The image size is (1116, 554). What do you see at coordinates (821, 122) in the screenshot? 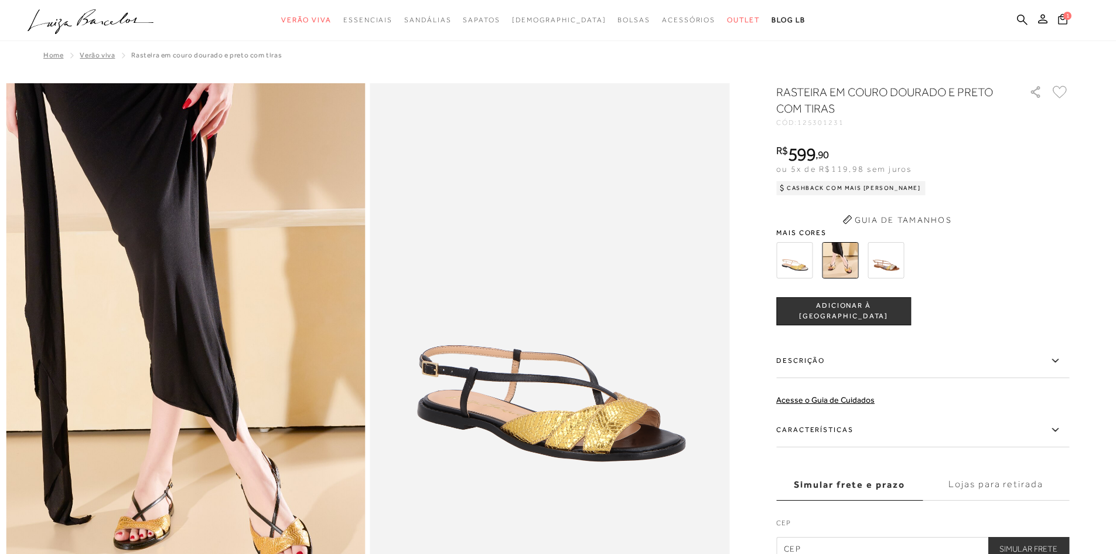
I see `span: 125301231` at bounding box center [821, 122].